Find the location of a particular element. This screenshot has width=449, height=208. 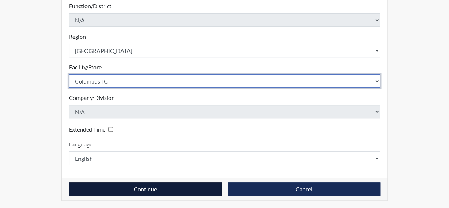

label: Language is located at coordinates (81, 144).